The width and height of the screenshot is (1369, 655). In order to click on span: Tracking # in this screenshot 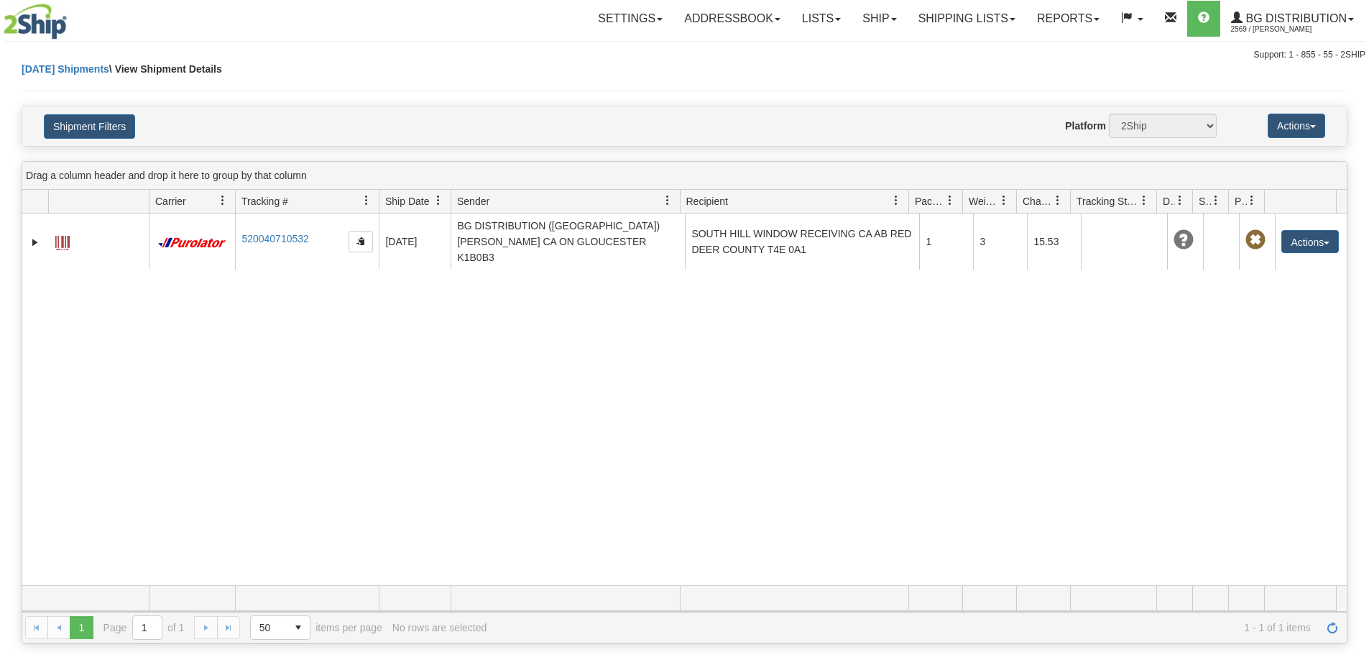, I will do `click(264, 201)`.